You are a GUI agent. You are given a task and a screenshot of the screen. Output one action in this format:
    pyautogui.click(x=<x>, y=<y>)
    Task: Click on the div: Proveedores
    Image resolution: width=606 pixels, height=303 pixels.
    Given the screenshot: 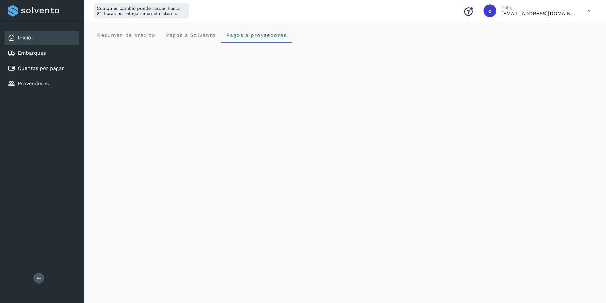 What is the action you would take?
    pyautogui.click(x=42, y=84)
    